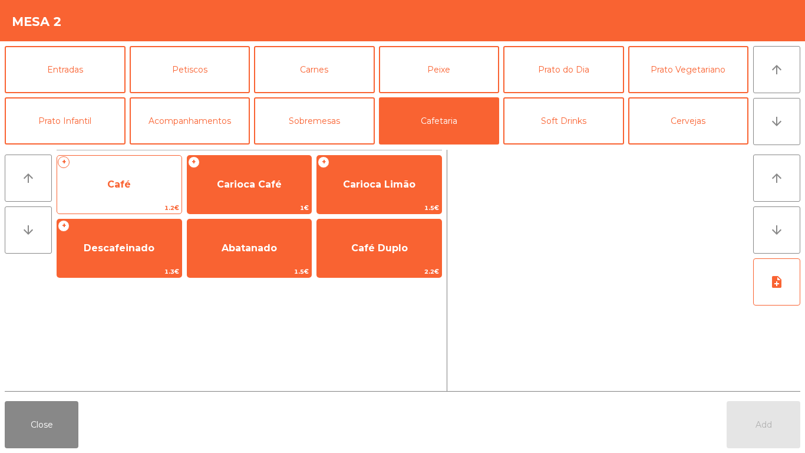 This screenshot has width=805, height=453. What do you see at coordinates (119, 248) in the screenshot?
I see `span: Descafeinado` at bounding box center [119, 248].